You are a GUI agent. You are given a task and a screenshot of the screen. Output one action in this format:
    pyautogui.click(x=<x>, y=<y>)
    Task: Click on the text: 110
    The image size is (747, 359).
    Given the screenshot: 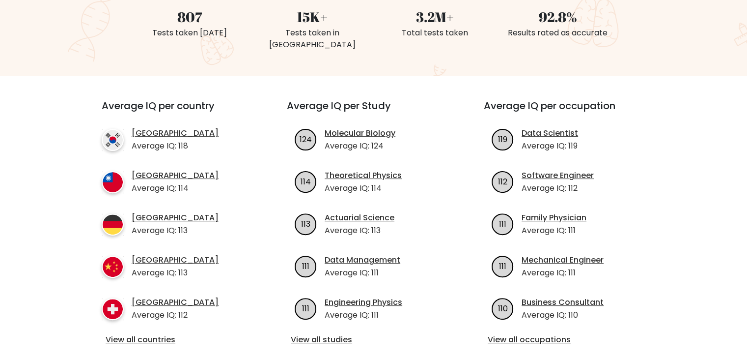 What is the action you would take?
    pyautogui.click(x=503, y=308)
    